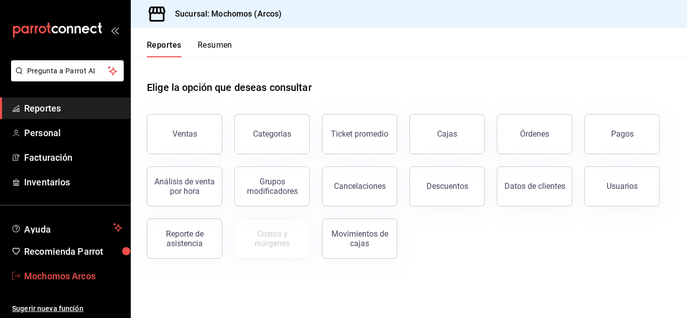 The height and width of the screenshot is (318, 687). I want to click on button: Análisis de venta por hora, so click(185, 187).